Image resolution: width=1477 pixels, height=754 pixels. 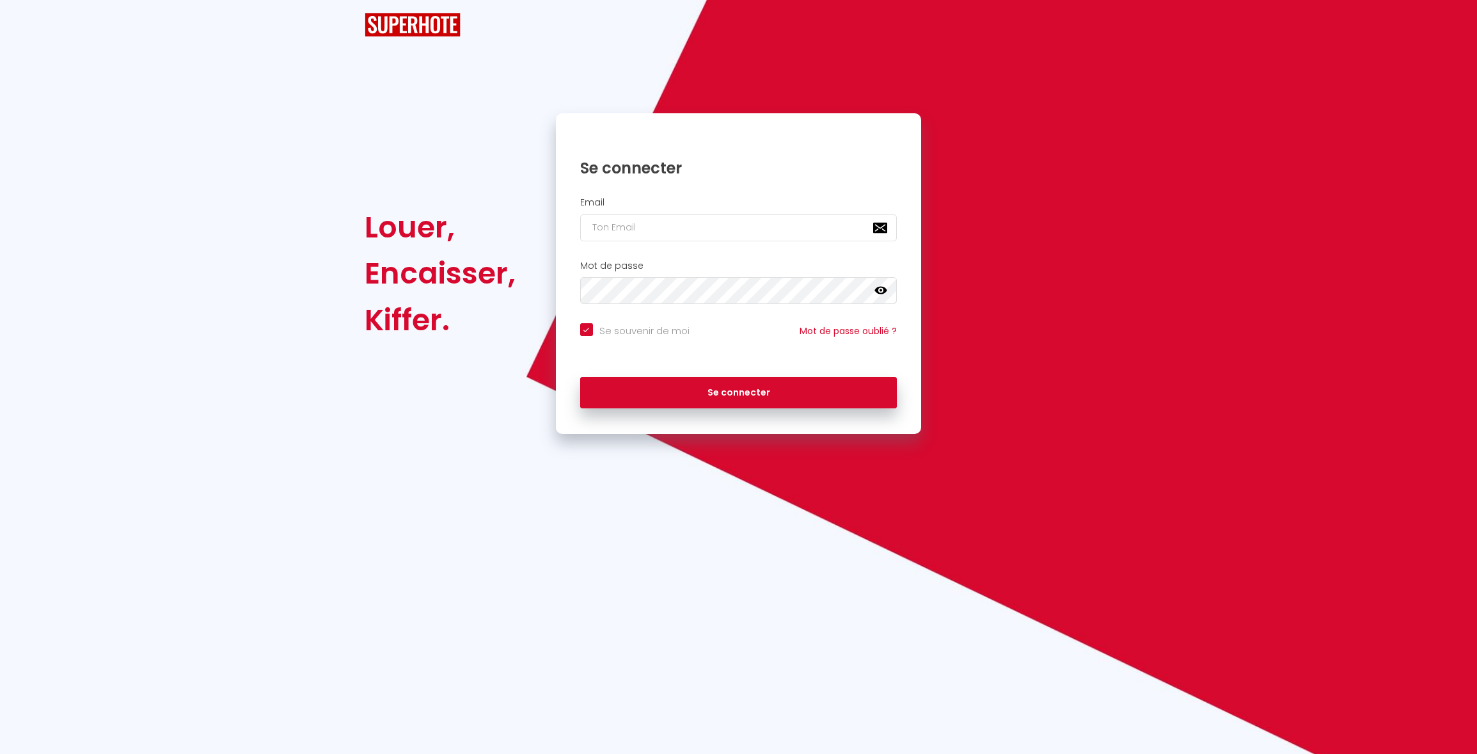 I want to click on a: Mot de passe oublié ?, so click(x=848, y=331).